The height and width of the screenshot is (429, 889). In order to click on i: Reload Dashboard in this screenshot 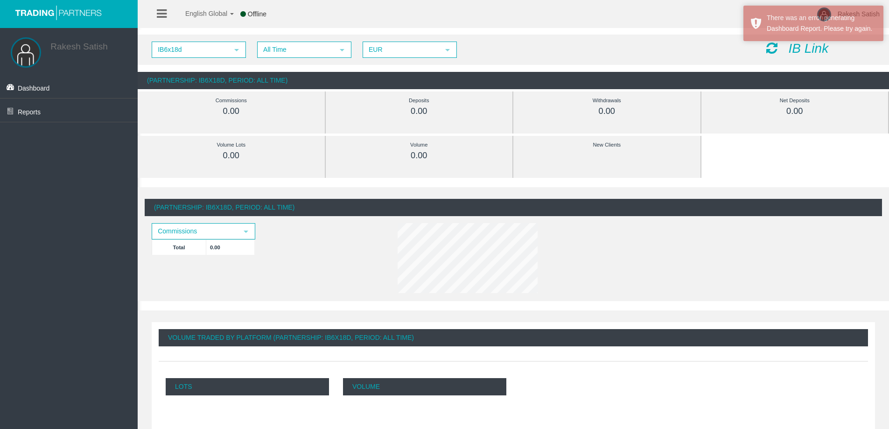, I will do `click(772, 48)`.